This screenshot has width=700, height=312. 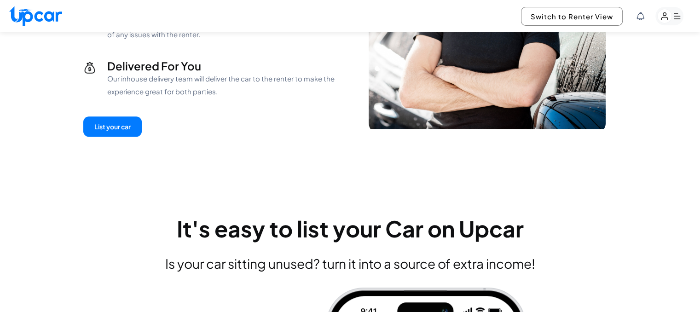 What do you see at coordinates (225, 66) in the screenshot?
I see `h3: Delivered For You` at bounding box center [225, 66].